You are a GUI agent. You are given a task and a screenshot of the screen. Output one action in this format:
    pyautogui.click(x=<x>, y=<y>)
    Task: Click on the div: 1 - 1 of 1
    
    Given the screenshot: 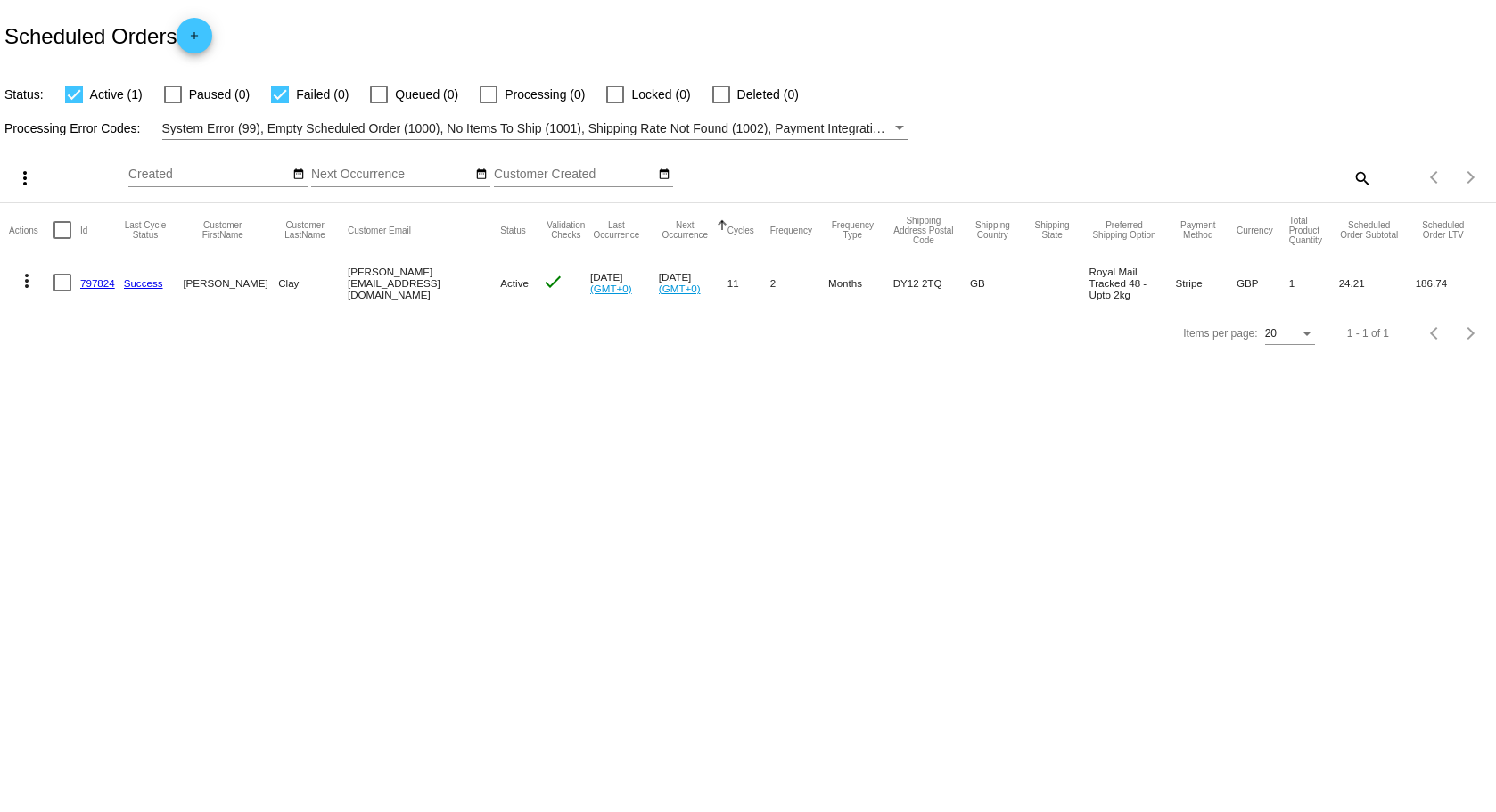 What is the action you would take?
    pyautogui.click(x=1368, y=333)
    